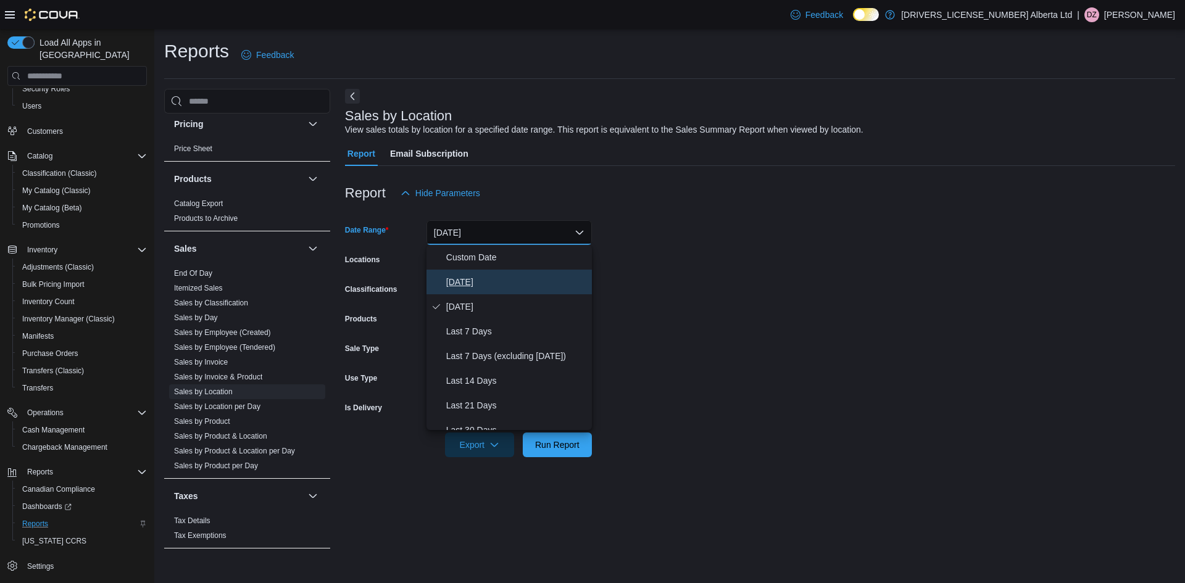 Image resolution: width=1185 pixels, height=583 pixels. I want to click on a: Settings, so click(40, 566).